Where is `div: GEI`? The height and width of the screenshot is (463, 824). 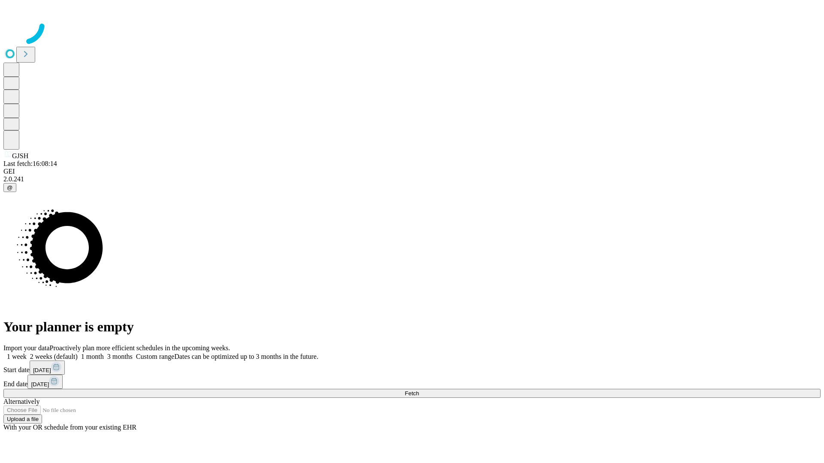
div: GEI is located at coordinates (412, 172).